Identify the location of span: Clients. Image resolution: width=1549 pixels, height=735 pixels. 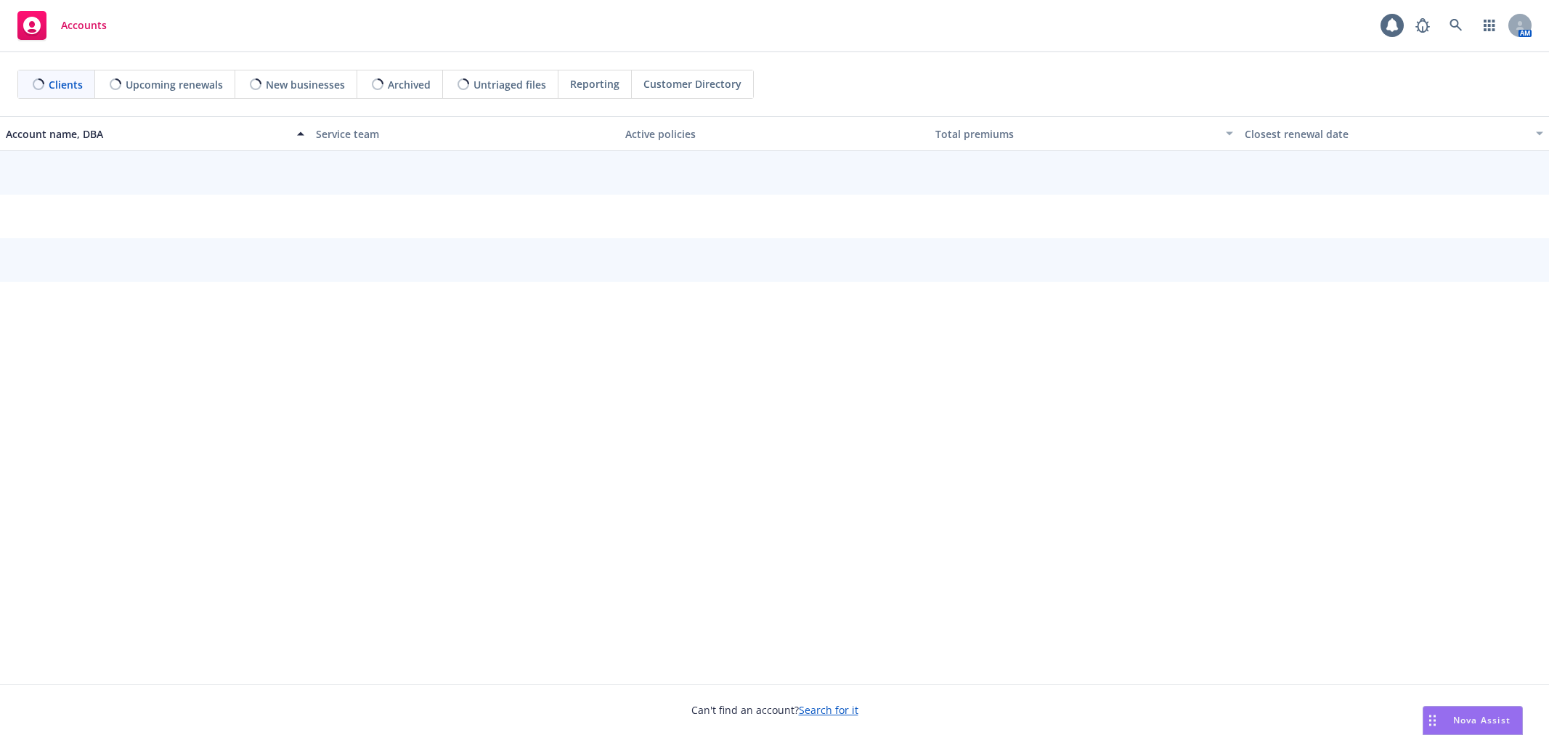
(65, 84).